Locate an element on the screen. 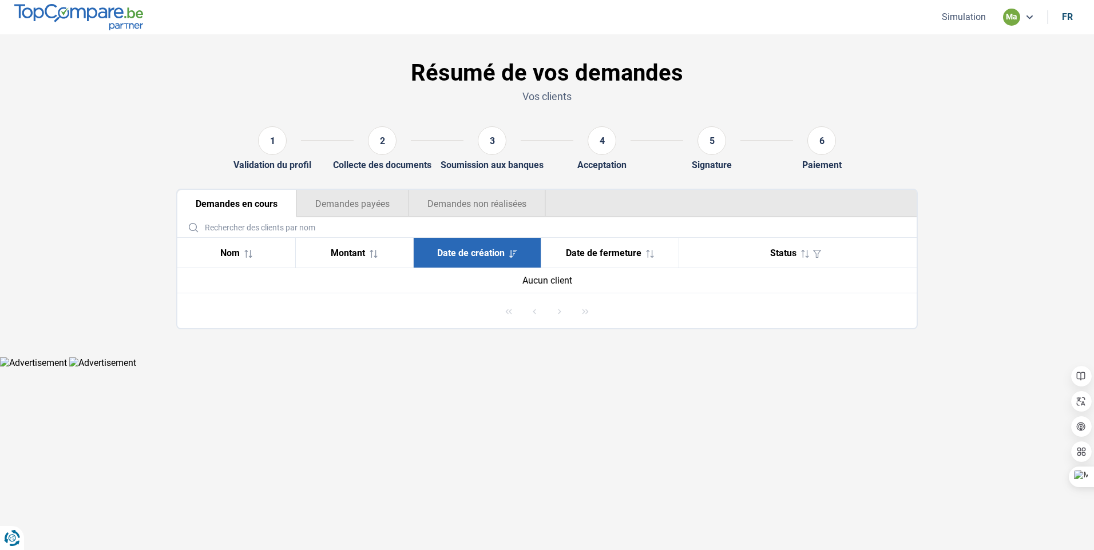  div: 3 is located at coordinates (492, 141).